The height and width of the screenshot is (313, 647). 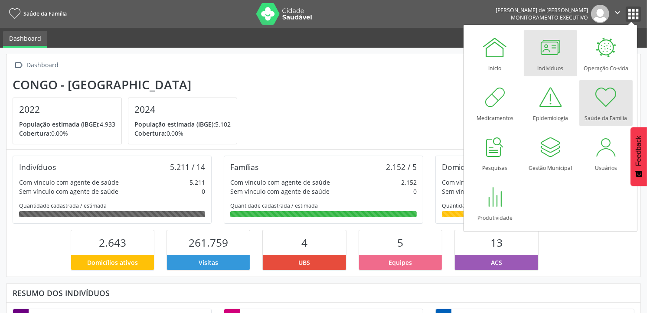 What do you see at coordinates (550, 17) in the screenshot?
I see `span: Monitoramento Executivo` at bounding box center [550, 17].